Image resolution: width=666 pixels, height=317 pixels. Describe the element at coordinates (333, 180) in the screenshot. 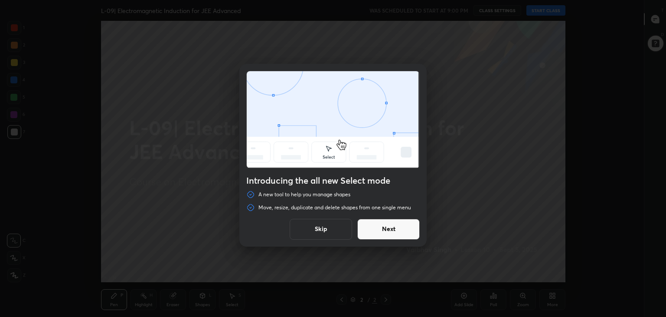

I see `h4: Introducing the all new Select mode` at that location.